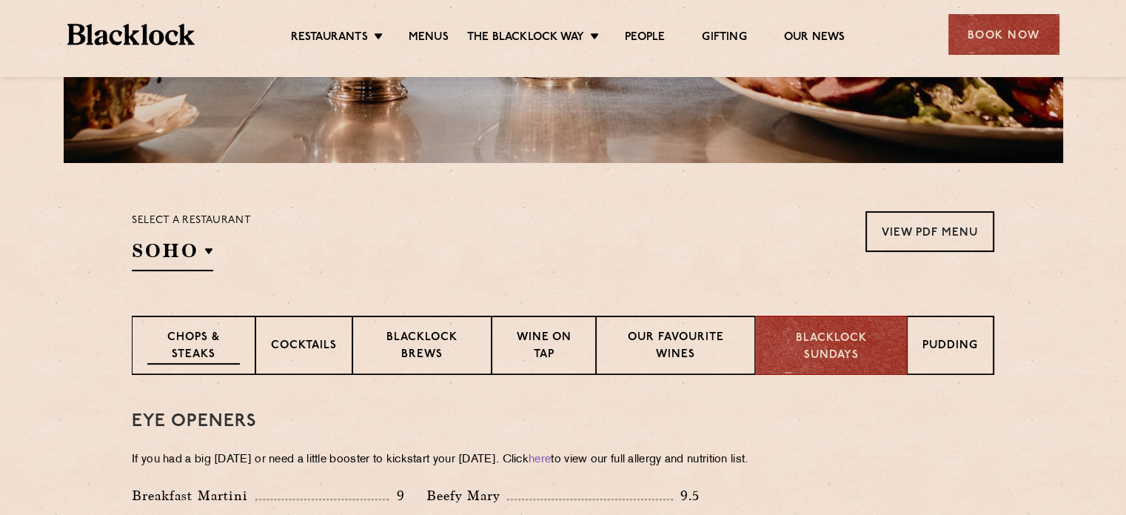 This screenshot has height=515, width=1126. What do you see at coordinates (193, 347) in the screenshot?
I see `p: Chops & Steaks` at bounding box center [193, 347].